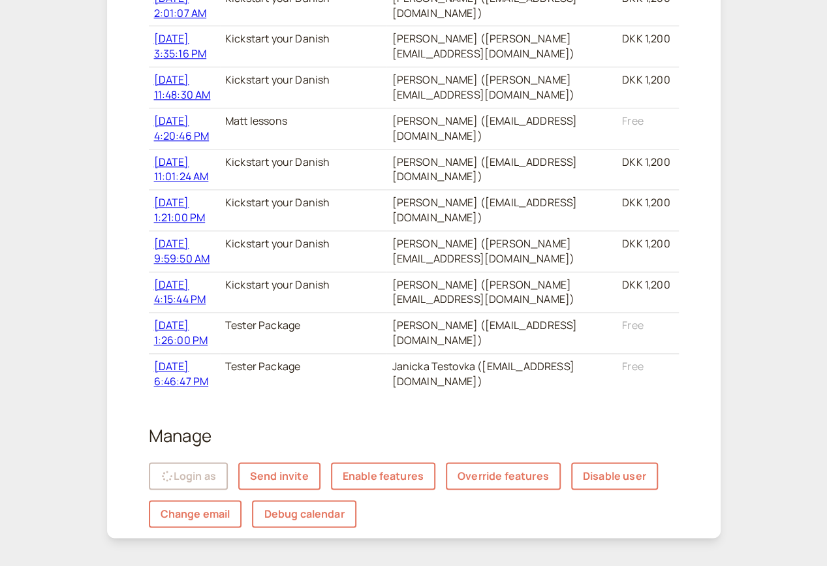 This screenshot has height=566, width=827. I want to click on span: Send invite, so click(280, 476).